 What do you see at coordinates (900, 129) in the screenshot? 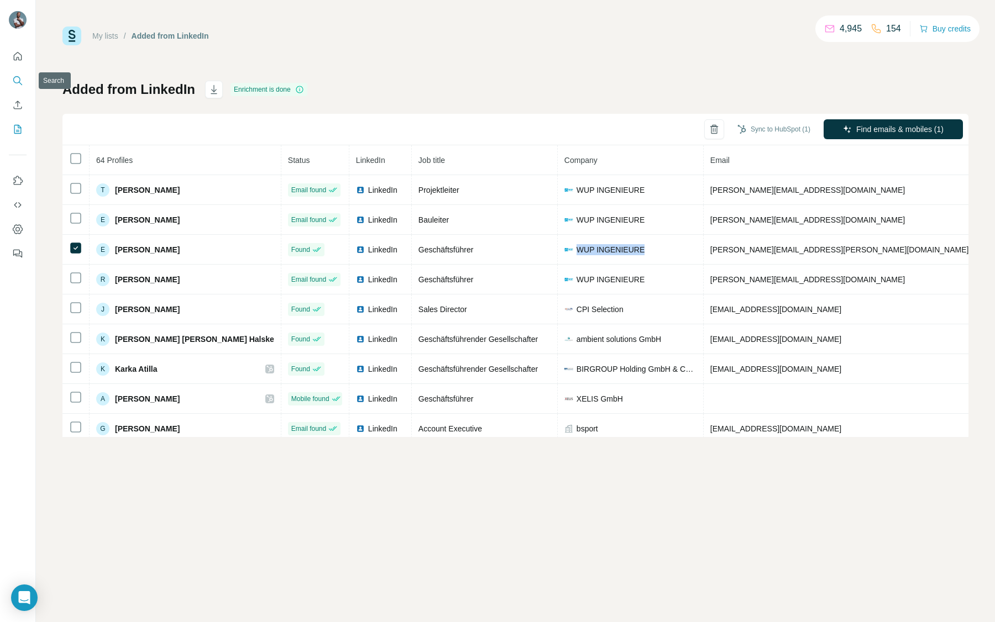
I see `span: Find emails & mobiles (1)` at bounding box center [900, 129].